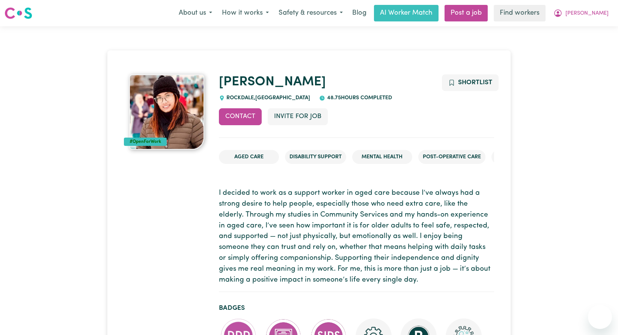  I want to click on li: Mental Health, so click(382, 157).